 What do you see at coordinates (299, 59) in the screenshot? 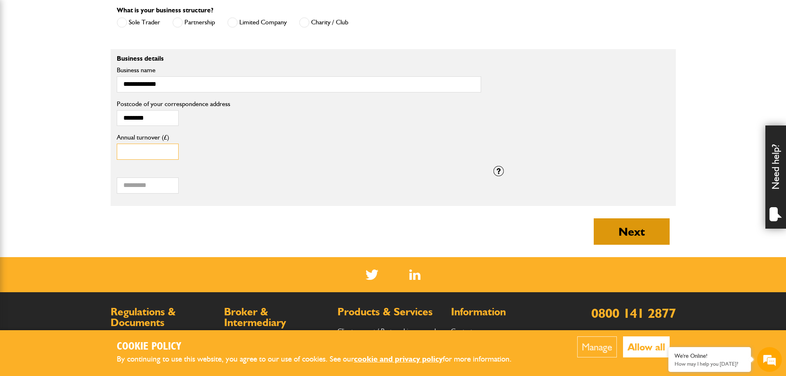
I see `p: Business details` at bounding box center [299, 59].